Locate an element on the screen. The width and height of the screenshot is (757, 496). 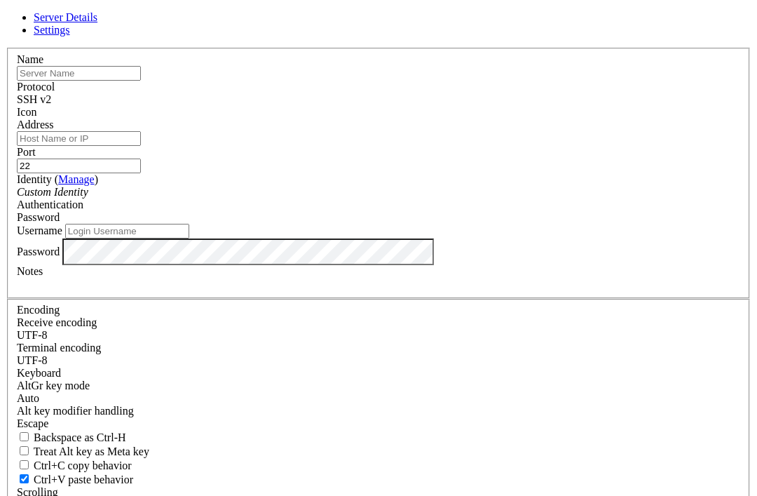
span: Escape is located at coordinates (32, 423).